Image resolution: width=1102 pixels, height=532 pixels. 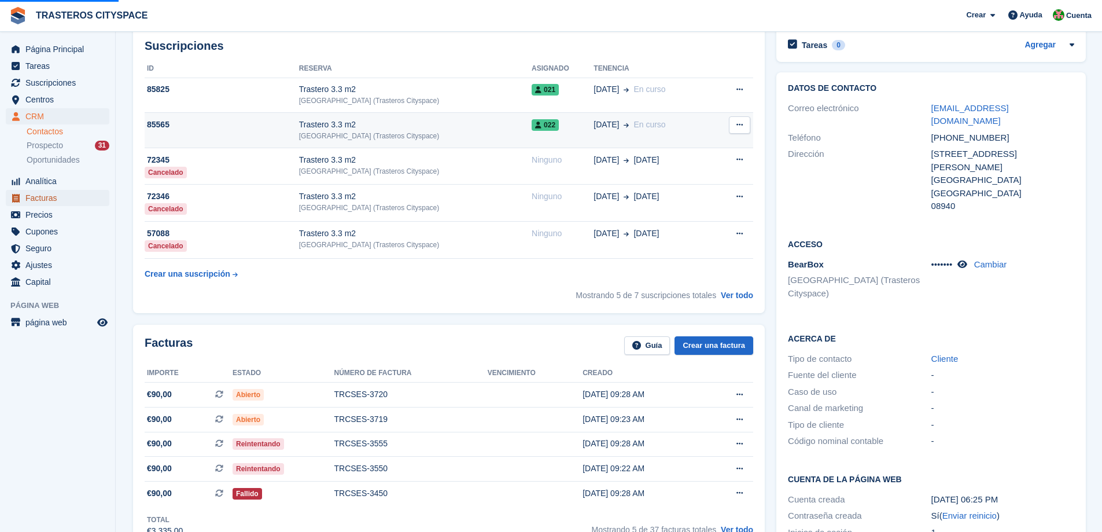 What do you see at coordinates (1079, 16) in the screenshot?
I see `span: Cuenta` at bounding box center [1079, 16].